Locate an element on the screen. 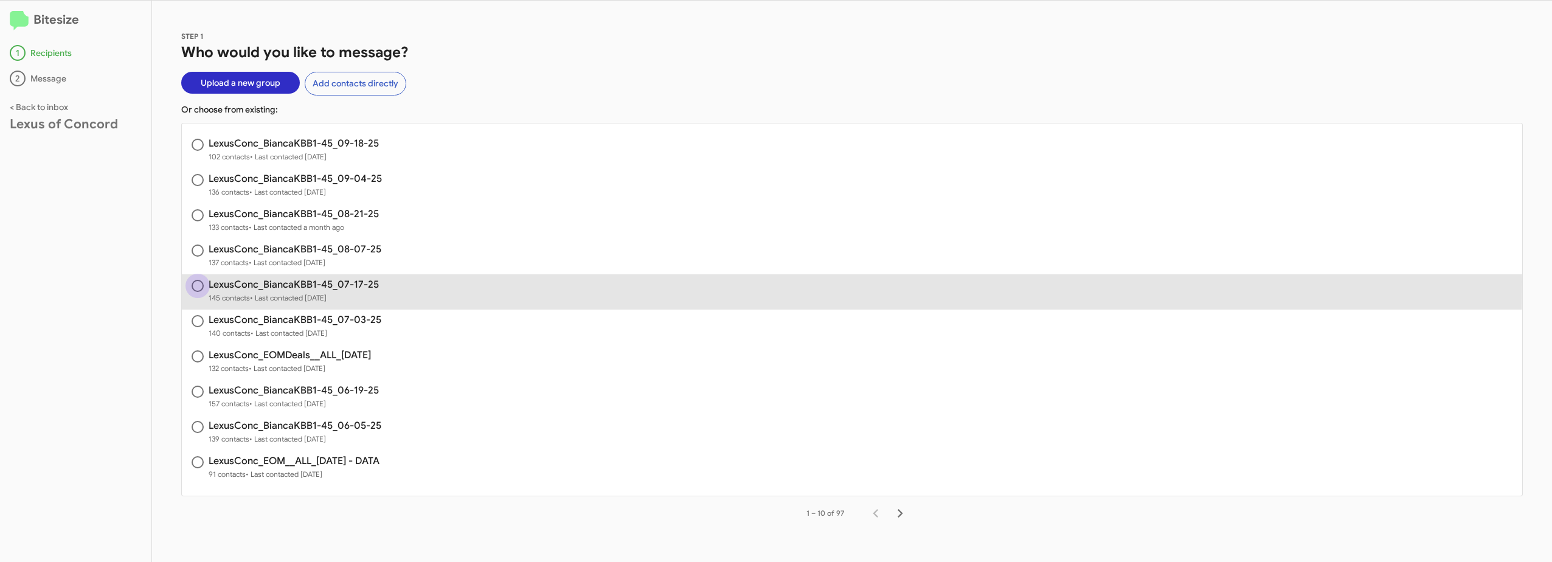  h3: LexusConc_BiancaKBB1-45_09-04-25 is located at coordinates (295, 179).